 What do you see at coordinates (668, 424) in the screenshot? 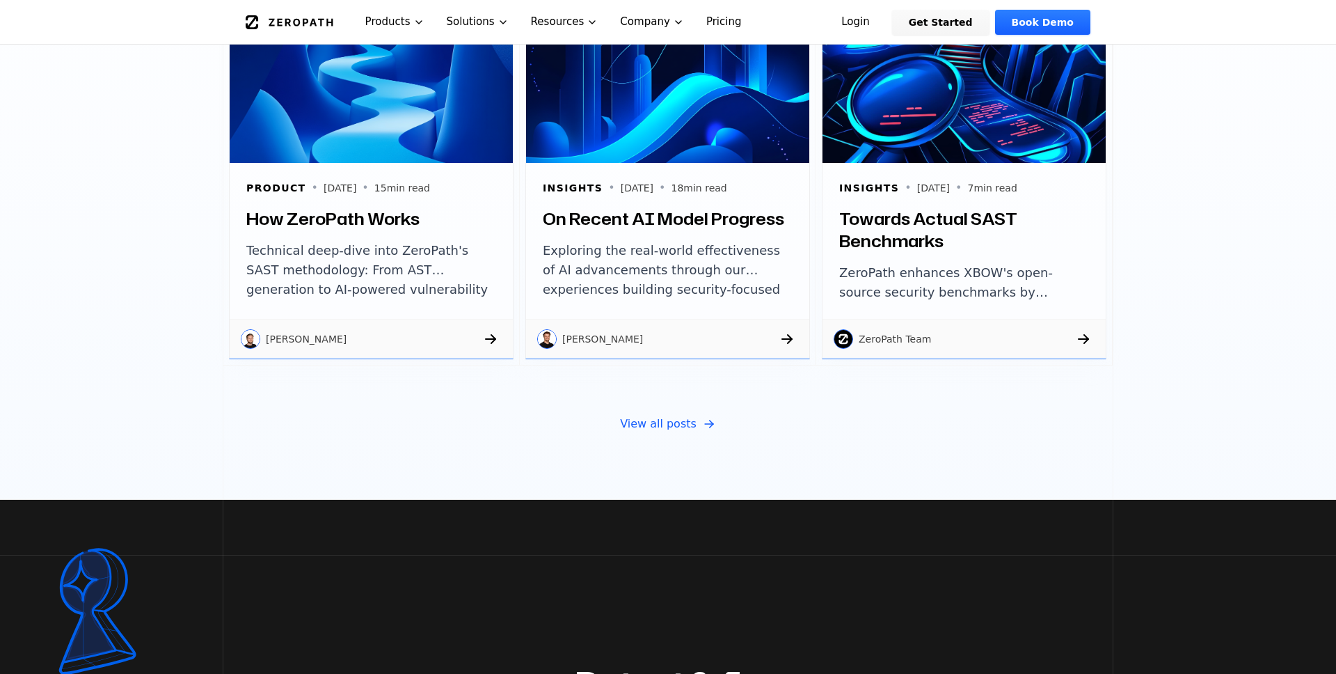
I see `a: View all posts` at bounding box center [668, 424].